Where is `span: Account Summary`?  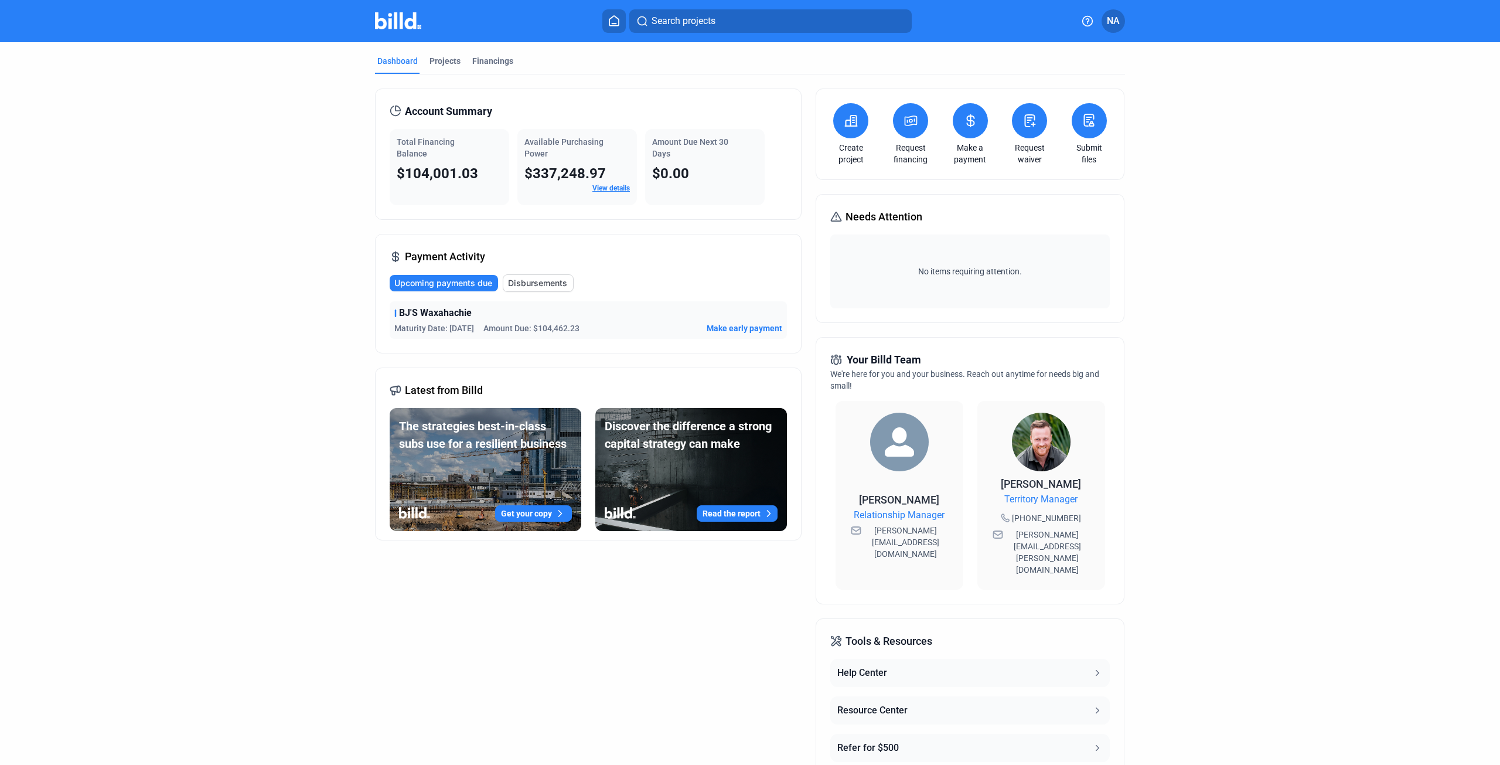 span: Account Summary is located at coordinates (448, 111).